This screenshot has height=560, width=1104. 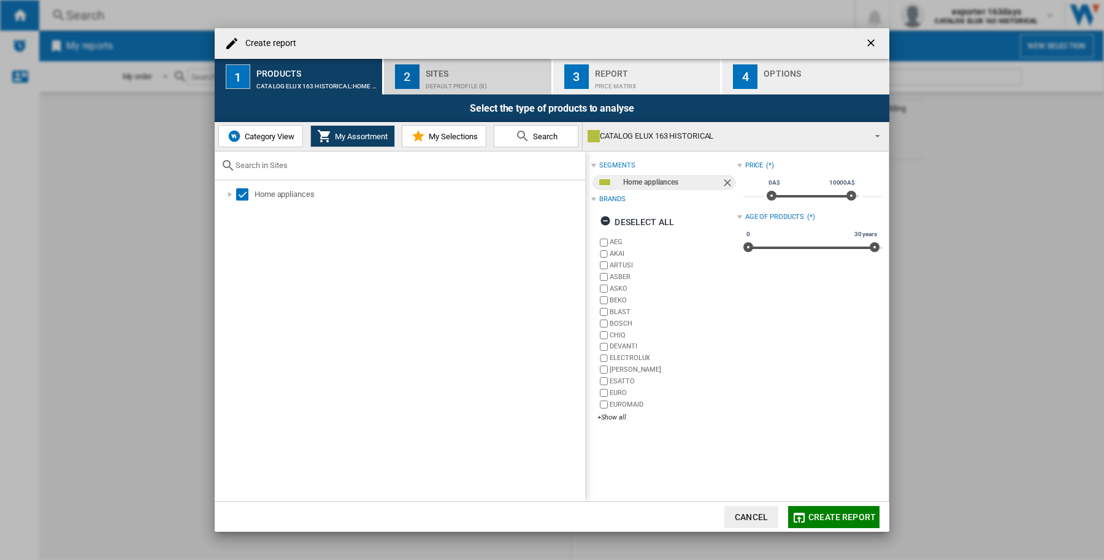 What do you see at coordinates (824, 70) in the screenshot?
I see `div: Options` at bounding box center [824, 70].